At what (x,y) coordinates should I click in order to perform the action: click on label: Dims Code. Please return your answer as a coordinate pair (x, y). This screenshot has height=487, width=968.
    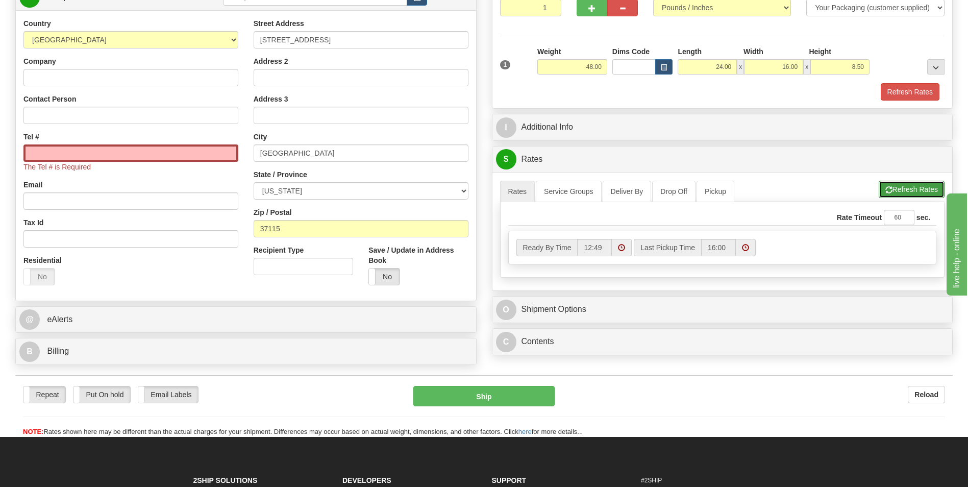
    Looking at the image, I should click on (631, 52).